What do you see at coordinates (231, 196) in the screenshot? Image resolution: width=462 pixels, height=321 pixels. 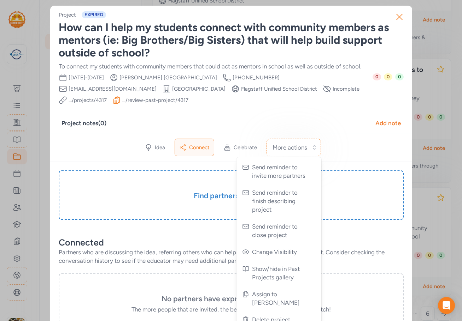 I see `h3: Find partners to invite` at bounding box center [231, 196].